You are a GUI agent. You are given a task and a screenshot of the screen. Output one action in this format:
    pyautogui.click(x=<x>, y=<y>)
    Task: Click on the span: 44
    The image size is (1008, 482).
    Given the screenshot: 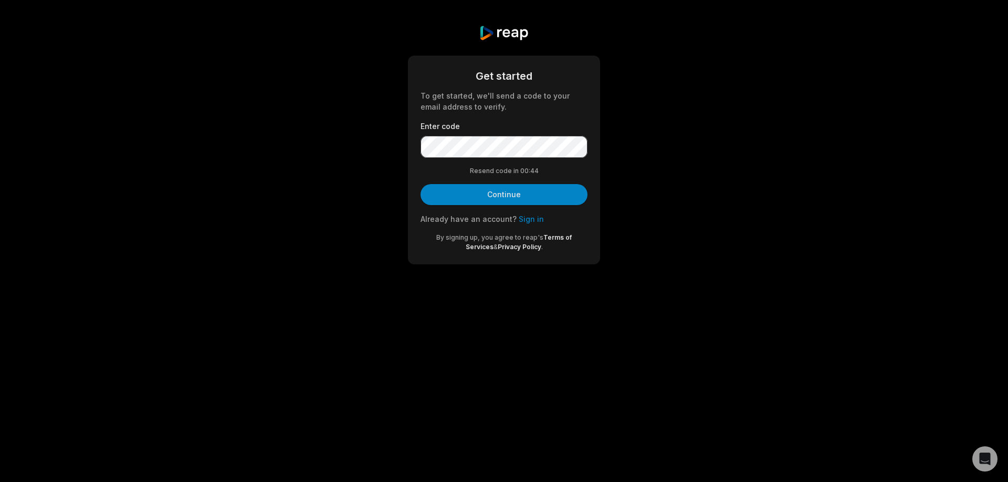 What is the action you would take?
    pyautogui.click(x=534, y=171)
    